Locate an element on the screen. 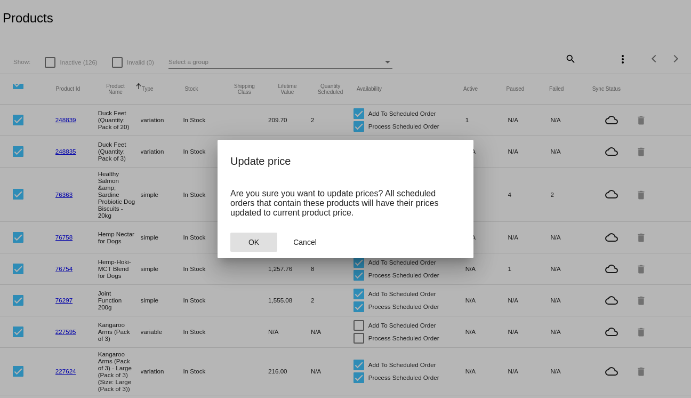  h2: Update price is located at coordinates (345, 161).